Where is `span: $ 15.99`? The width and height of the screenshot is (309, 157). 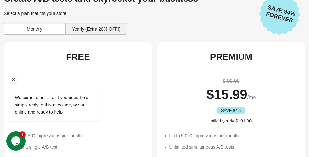 span: $ 15.99 is located at coordinates (227, 94).